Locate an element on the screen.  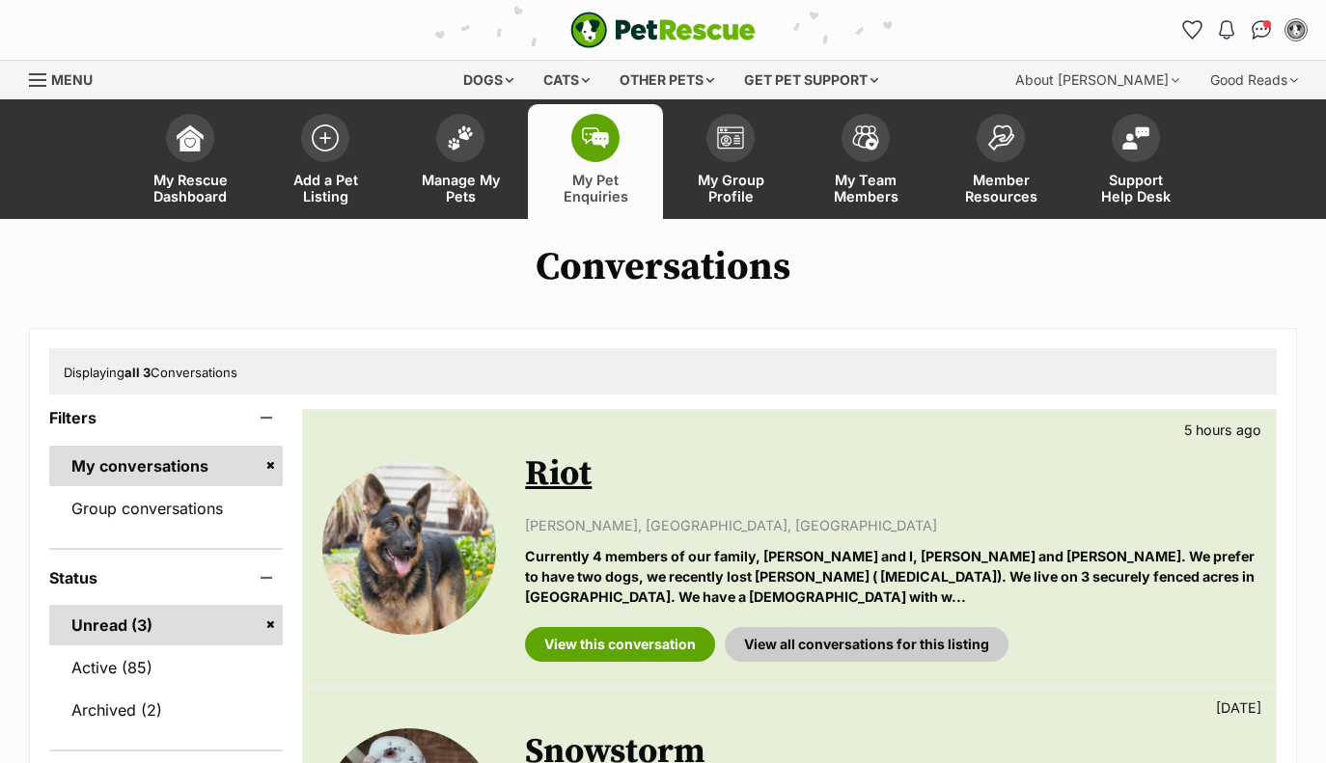
img: notifications-46538b983faf8c2785f20acdc204bb7945ddae34d4c08c2a6579f10ce5e182be.svg is located at coordinates (1227, 30).